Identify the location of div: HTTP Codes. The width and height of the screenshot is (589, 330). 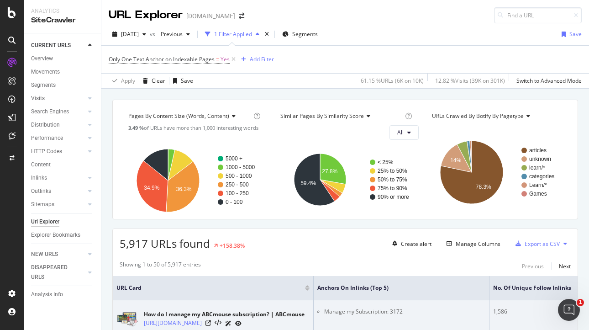
(47, 151).